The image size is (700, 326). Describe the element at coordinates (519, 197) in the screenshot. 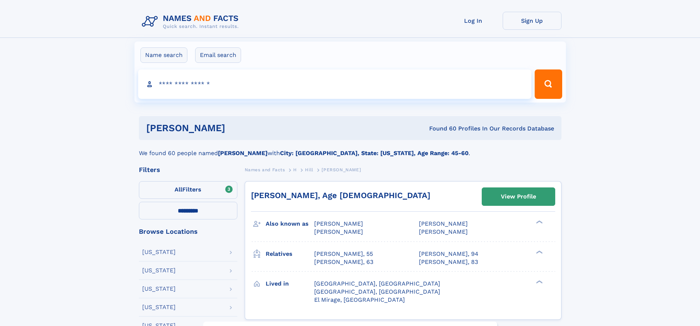

I see `div: View Profile` at that location.